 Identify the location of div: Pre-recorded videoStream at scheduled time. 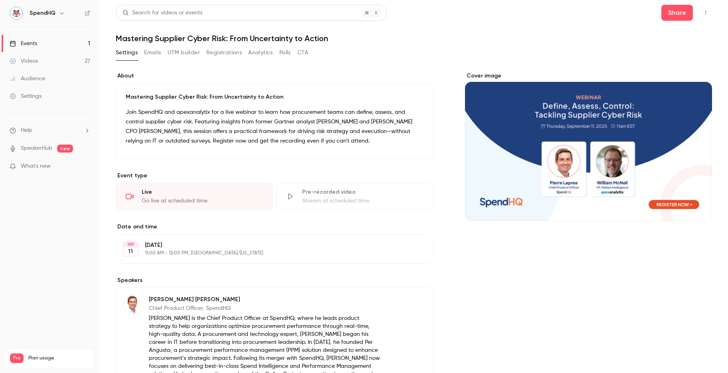
(355, 196).